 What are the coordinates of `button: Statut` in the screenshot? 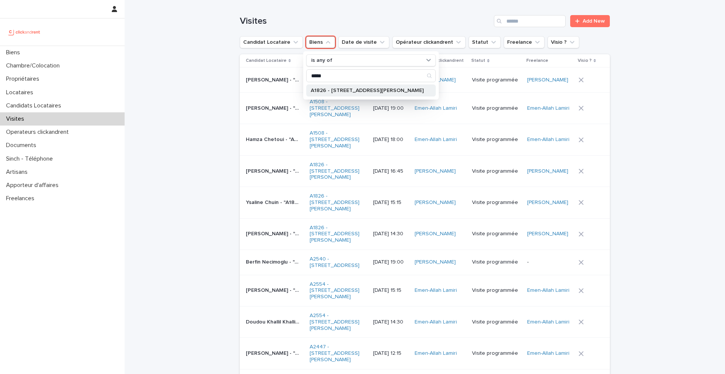 It's located at (484, 42).